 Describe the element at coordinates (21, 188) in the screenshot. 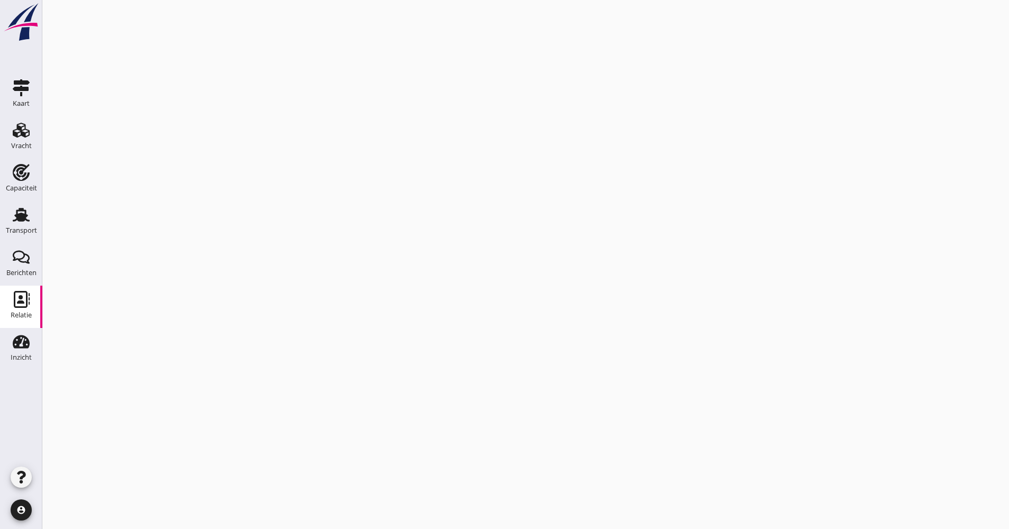

I see `div: Capaciteit` at that location.